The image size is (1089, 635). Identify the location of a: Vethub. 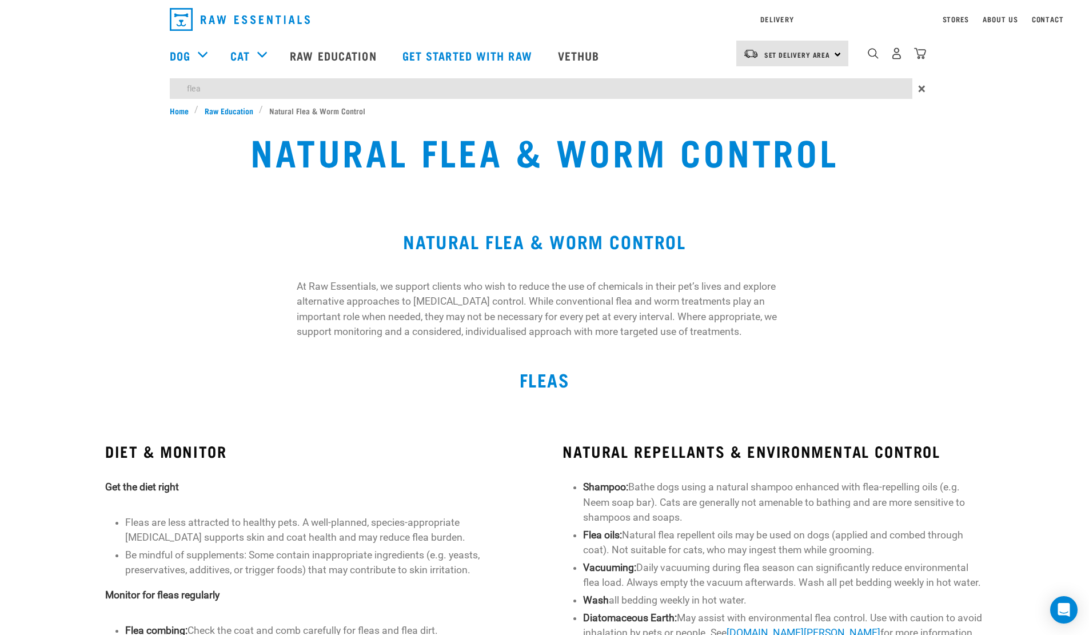
(580, 55).